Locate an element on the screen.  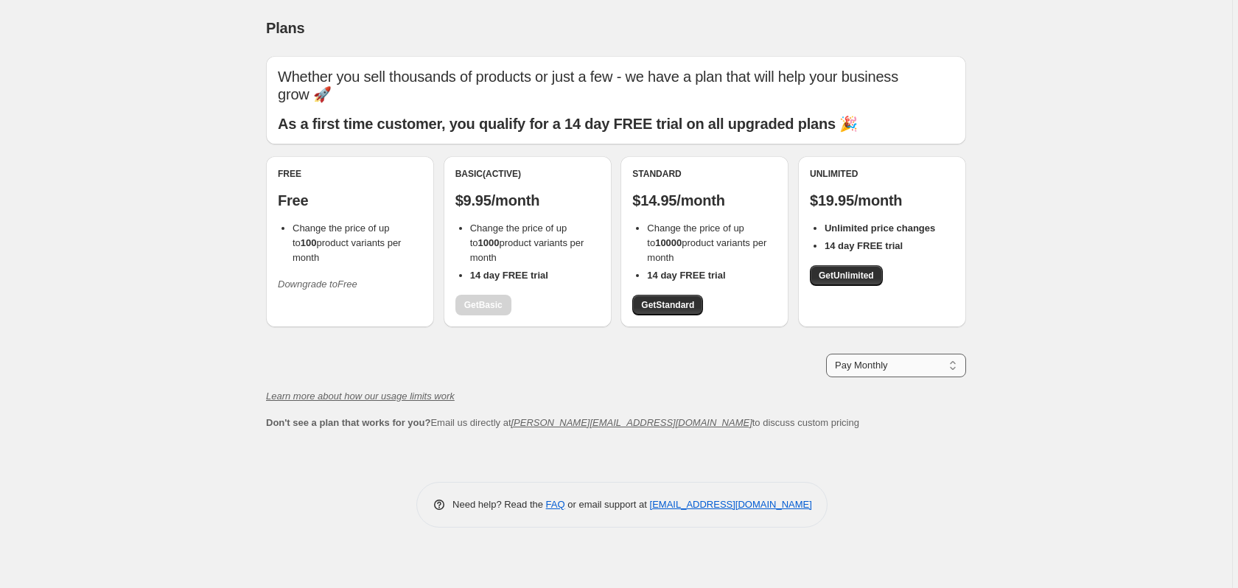
b: As a first time customer, you qualify for a 14 day FREE trial on all upgraded plans 🎉 is located at coordinates (567, 124).